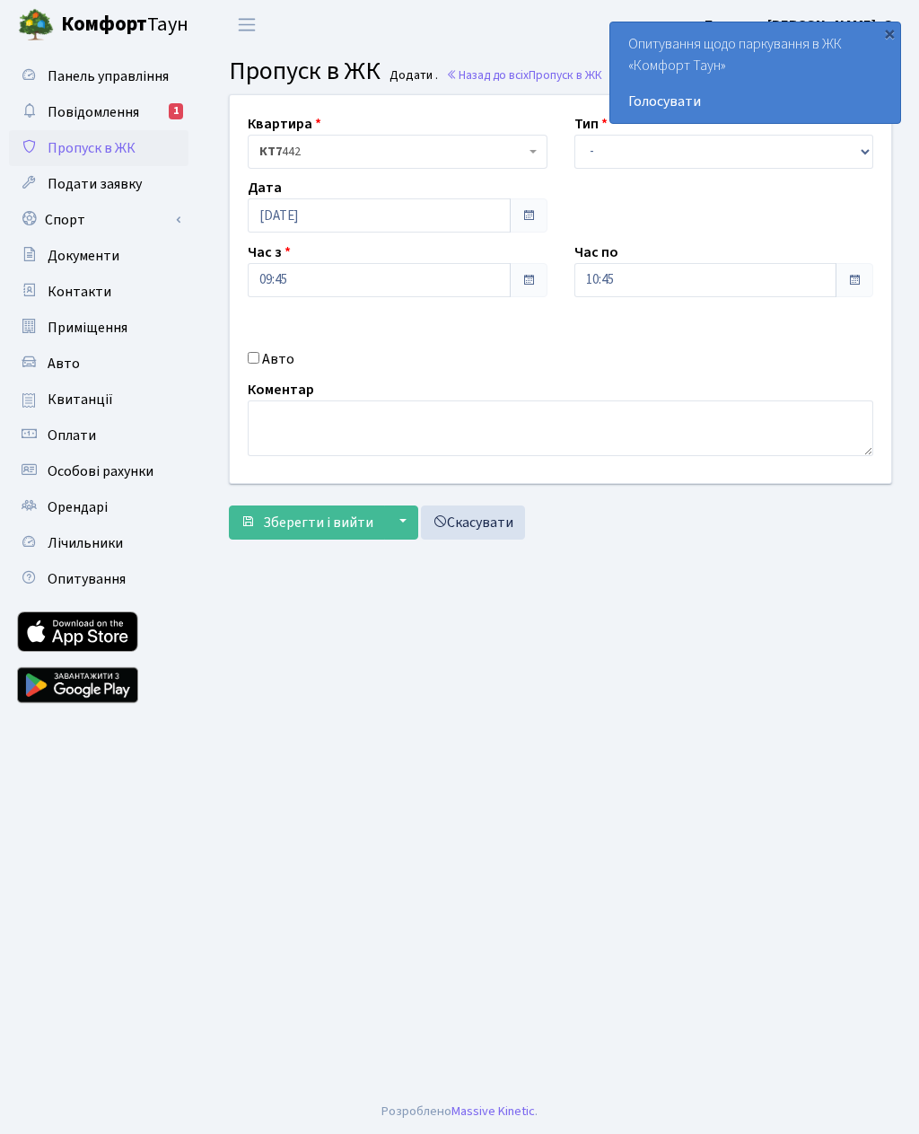 The image size is (919, 1134). What do you see at coordinates (755, 73) in the screenshot?
I see `div: Опитування щодо паркування в ЖК «Комфорт Таун»` at bounding box center [755, 73].